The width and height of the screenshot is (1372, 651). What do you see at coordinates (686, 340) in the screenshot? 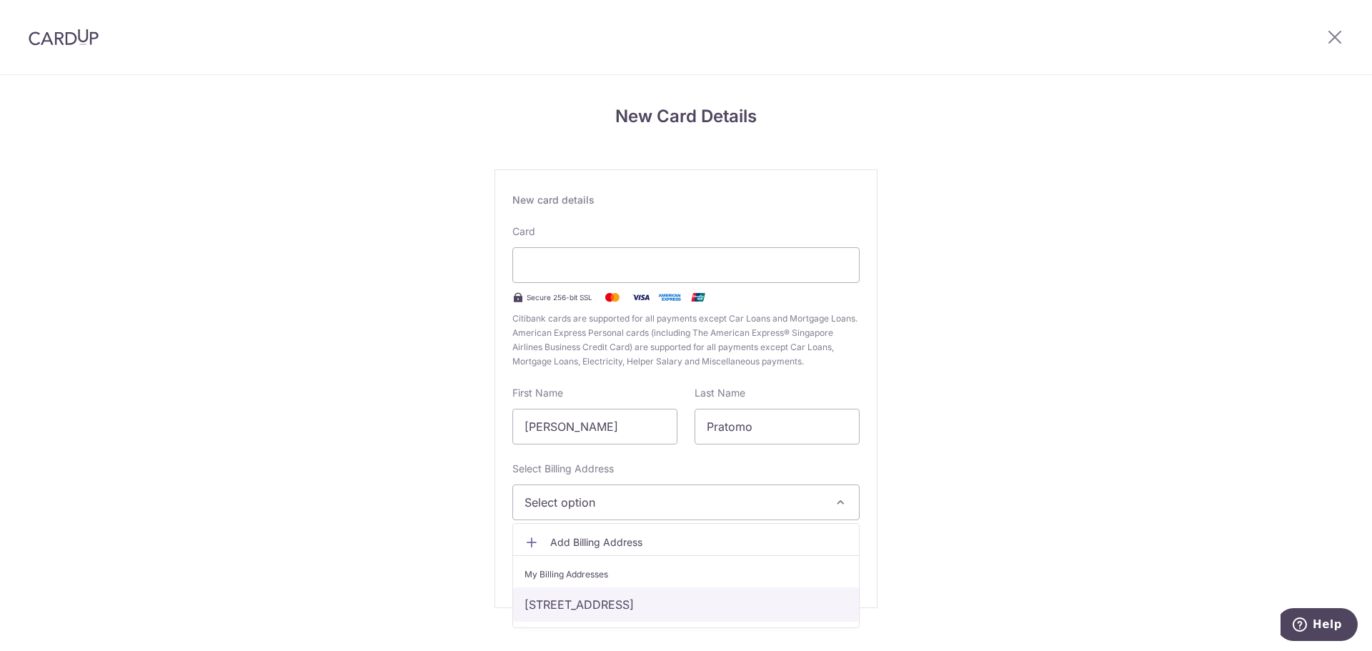
I see `span: Citibank cards are supported for all payments except Car Loans and Mortgage Loans. American Expre...` at bounding box center [686, 340].